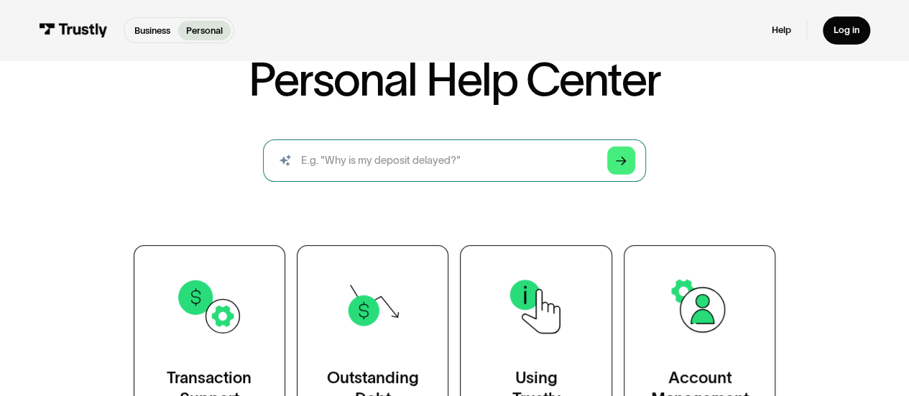  Describe the element at coordinates (845, 30) in the screenshot. I see `a: Log in` at that location.